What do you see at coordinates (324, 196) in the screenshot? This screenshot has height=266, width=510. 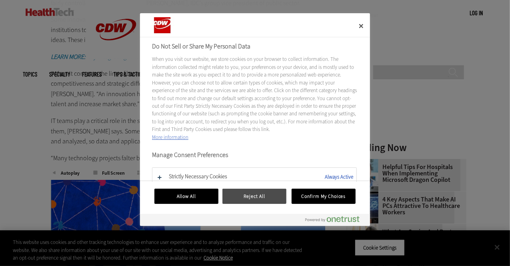 I see `button: Confirm My Choices` at bounding box center [324, 196].